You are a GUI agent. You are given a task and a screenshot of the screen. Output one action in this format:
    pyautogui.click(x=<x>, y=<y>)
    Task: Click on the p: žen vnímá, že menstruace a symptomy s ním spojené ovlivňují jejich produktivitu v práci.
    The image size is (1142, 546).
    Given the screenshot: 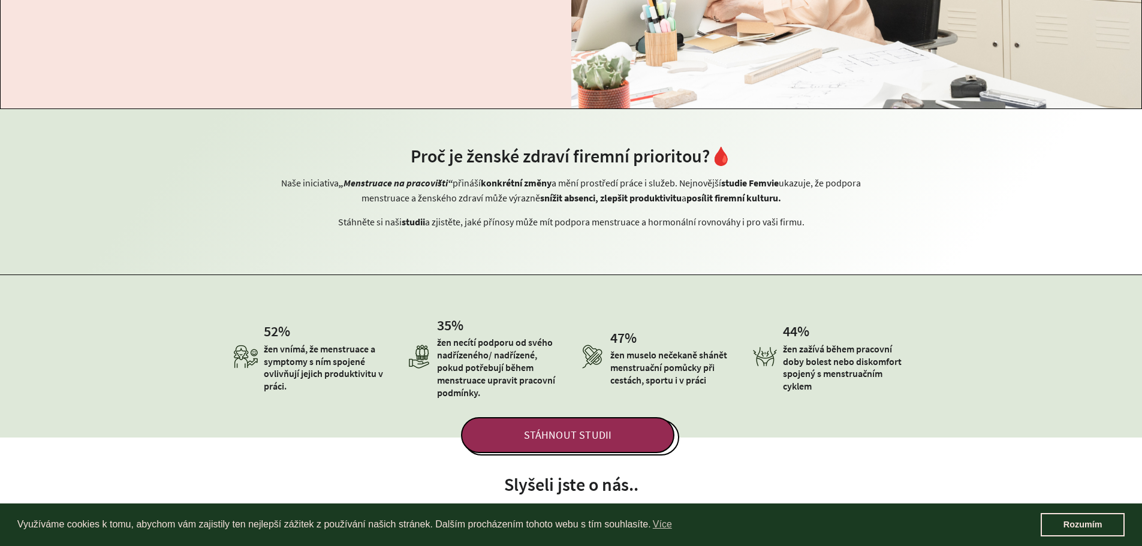 What is the action you would take?
    pyautogui.click(x=326, y=367)
    